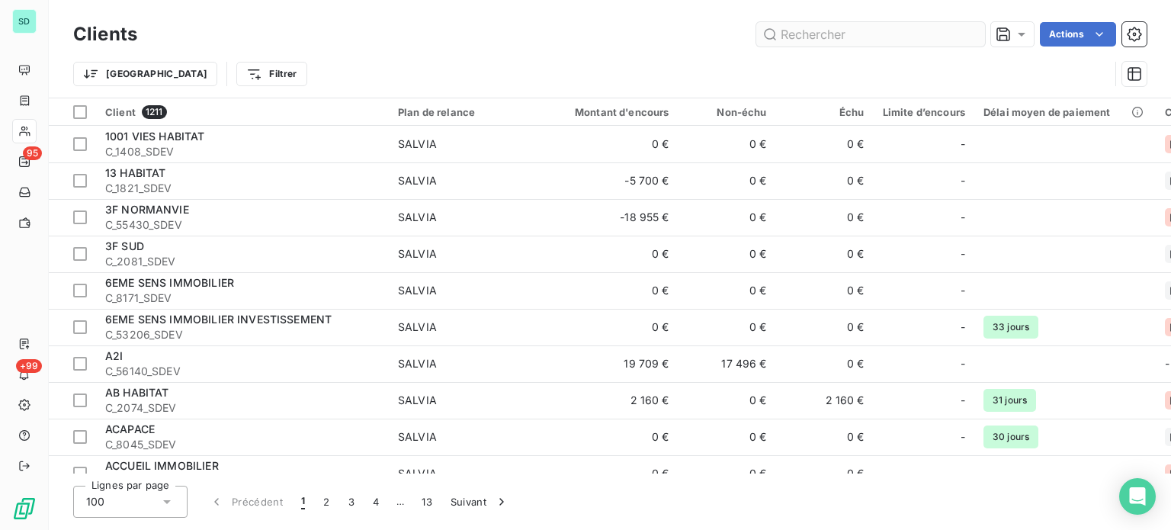 The width and height of the screenshot is (1171, 530). I want to click on span: A2I, so click(114, 355).